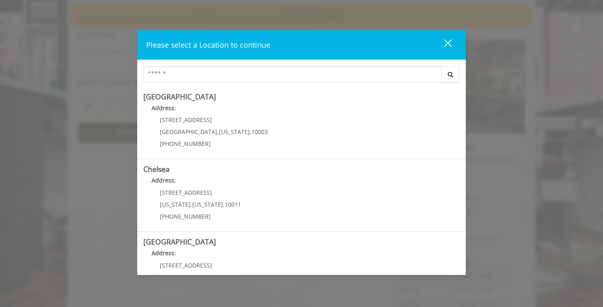 Image resolution: width=603 pixels, height=307 pixels. What do you see at coordinates (208, 45) in the screenshot?
I see `span: Please select a Location to continue` at bounding box center [208, 45].